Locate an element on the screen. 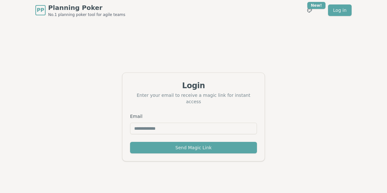  a: Log in is located at coordinates (340, 10).